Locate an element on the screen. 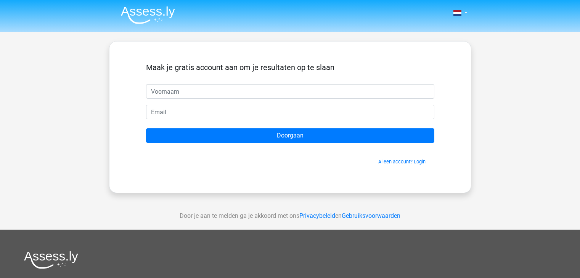 Image resolution: width=580 pixels, height=278 pixels. input: Voornaam is located at coordinates (290, 92).